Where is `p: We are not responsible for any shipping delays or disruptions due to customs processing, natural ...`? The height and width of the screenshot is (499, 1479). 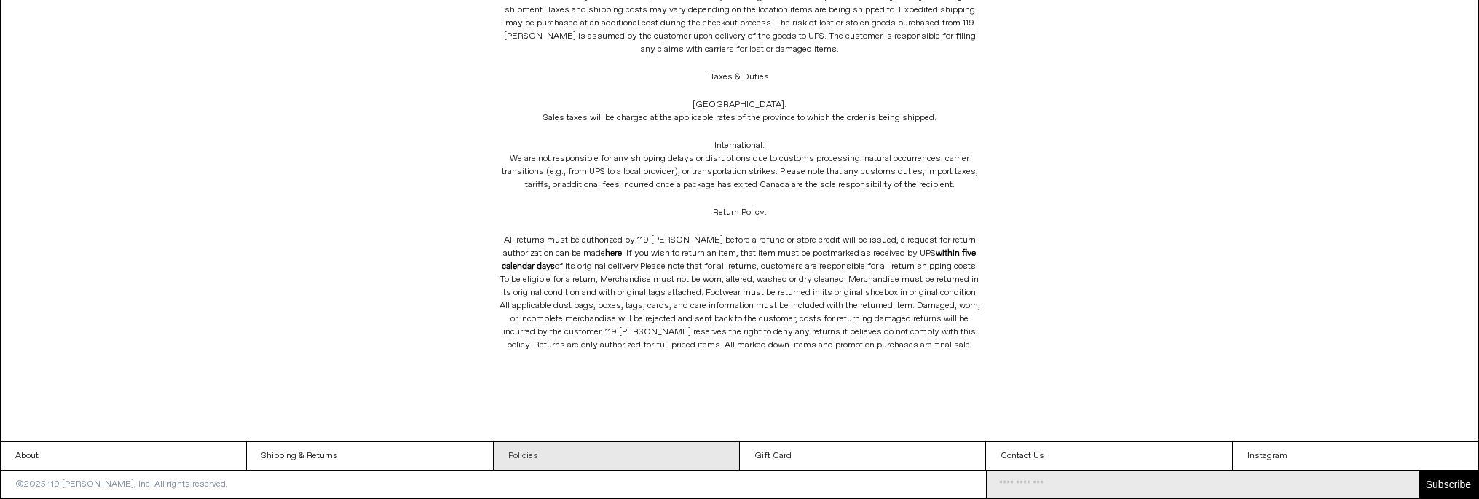
p: We are not responsible for any shipping delays or disruptions due to customs processing, natural ... is located at coordinates (740, 165).